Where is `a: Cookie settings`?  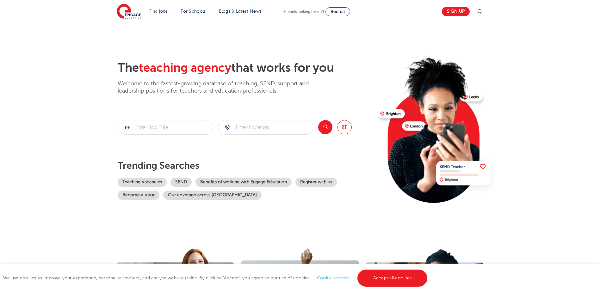
a: Cookie settings is located at coordinates (333, 278).